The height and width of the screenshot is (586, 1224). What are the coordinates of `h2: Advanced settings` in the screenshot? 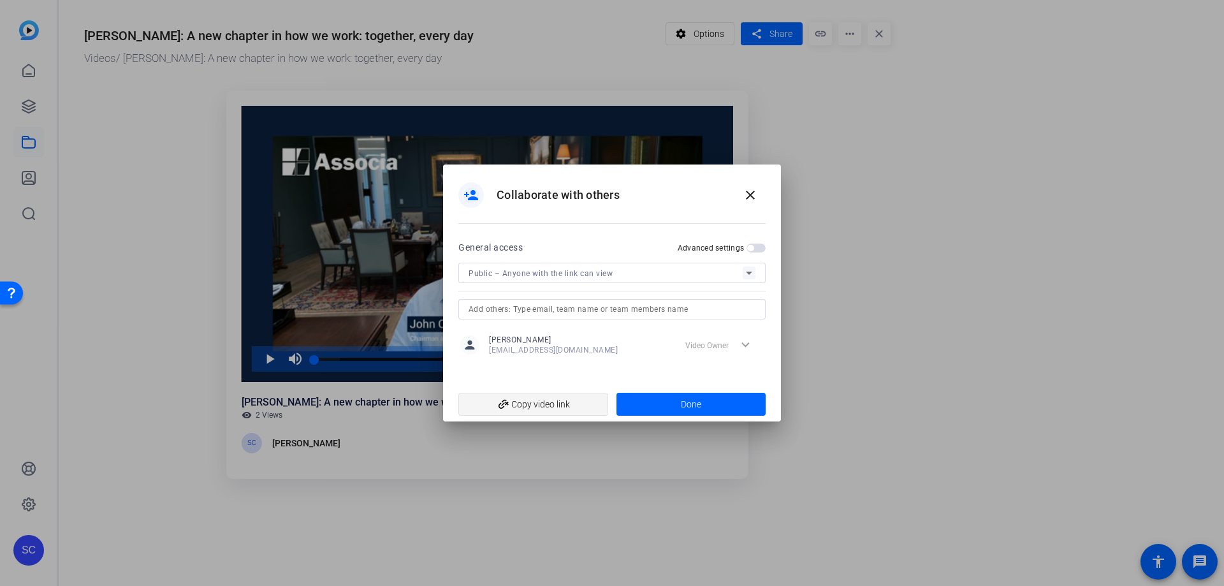 It's located at (711, 248).